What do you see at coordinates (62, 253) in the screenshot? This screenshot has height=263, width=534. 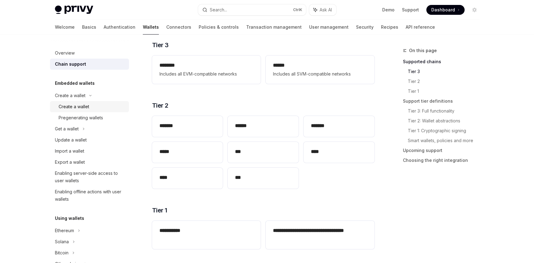 I see `div: Bitcoin` at bounding box center [62, 253].